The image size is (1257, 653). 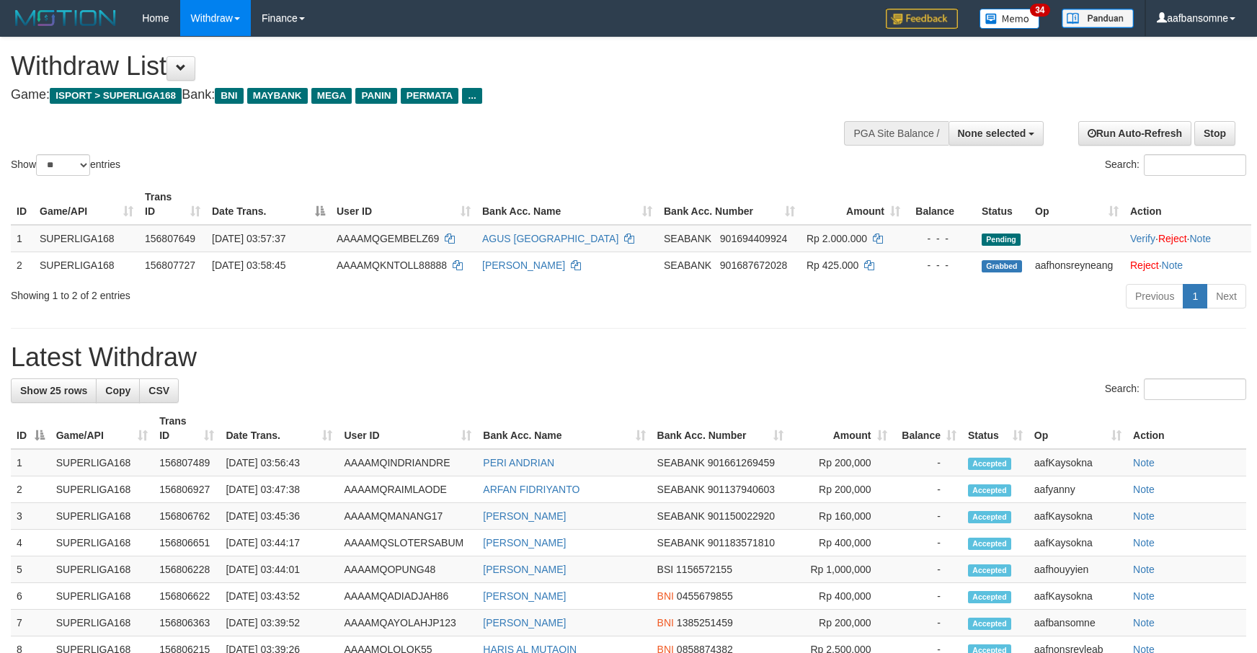 I want to click on span: Copy 901137940603 to clipboard, so click(x=741, y=490).